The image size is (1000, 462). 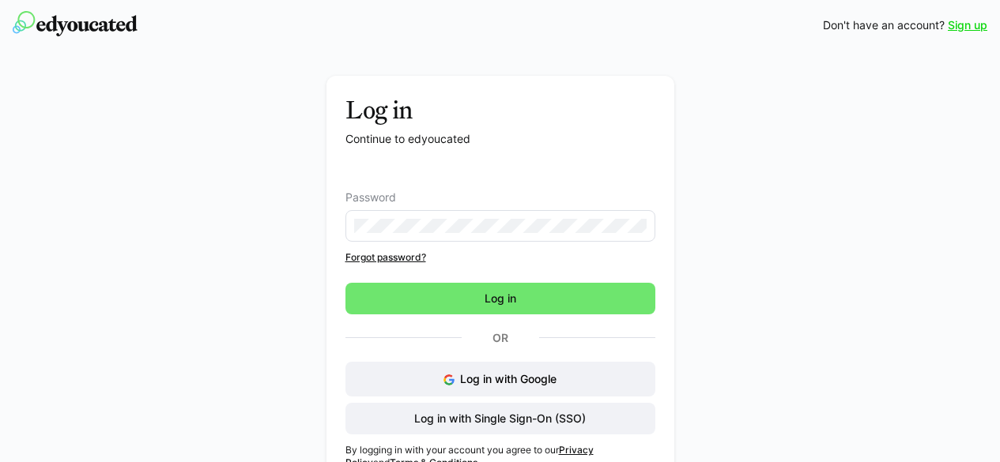 What do you see at coordinates (508, 379) in the screenshot?
I see `span: Log in with Google` at bounding box center [508, 379].